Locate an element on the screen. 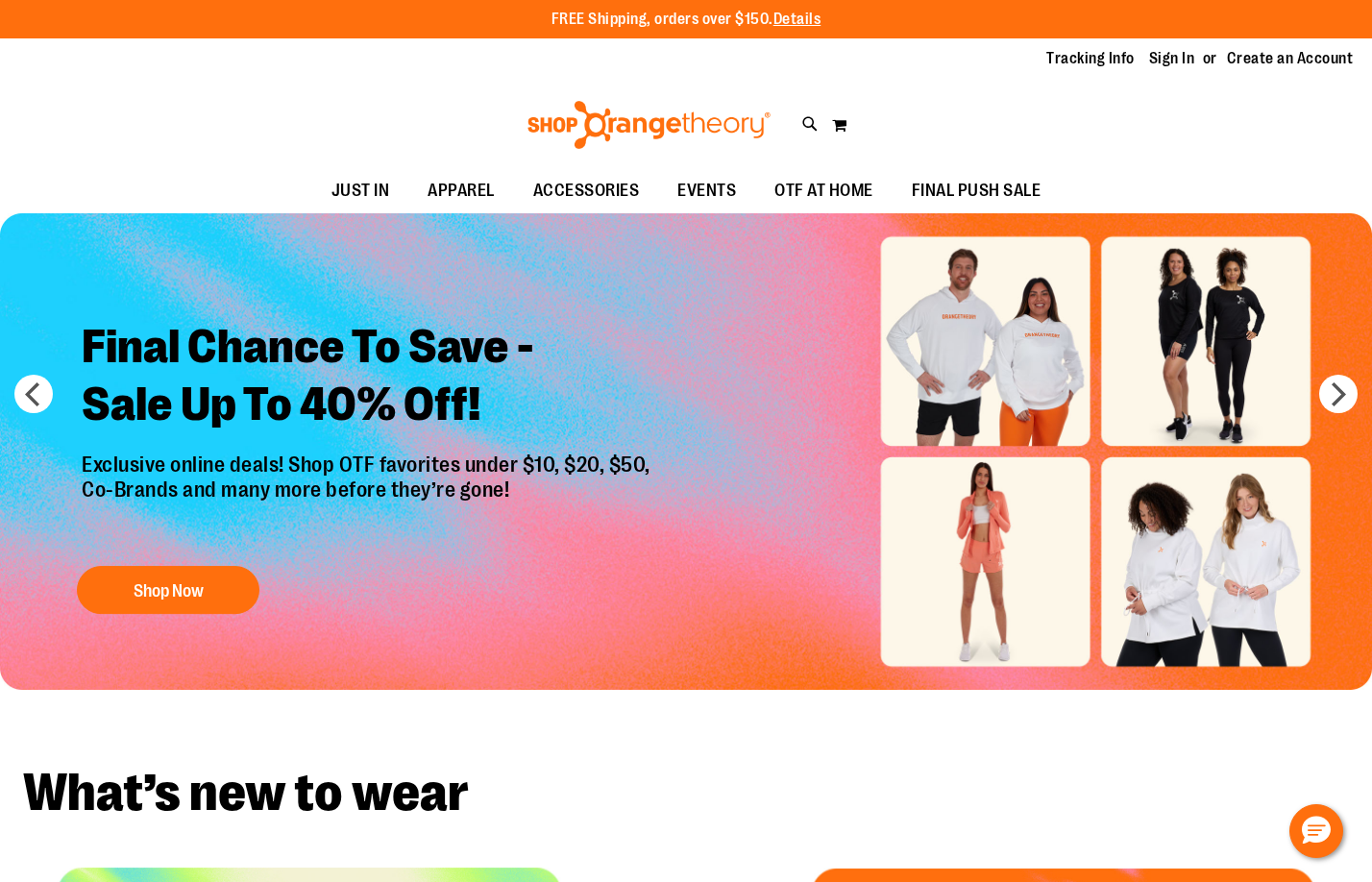  span: EVENTS is located at coordinates (706, 190).